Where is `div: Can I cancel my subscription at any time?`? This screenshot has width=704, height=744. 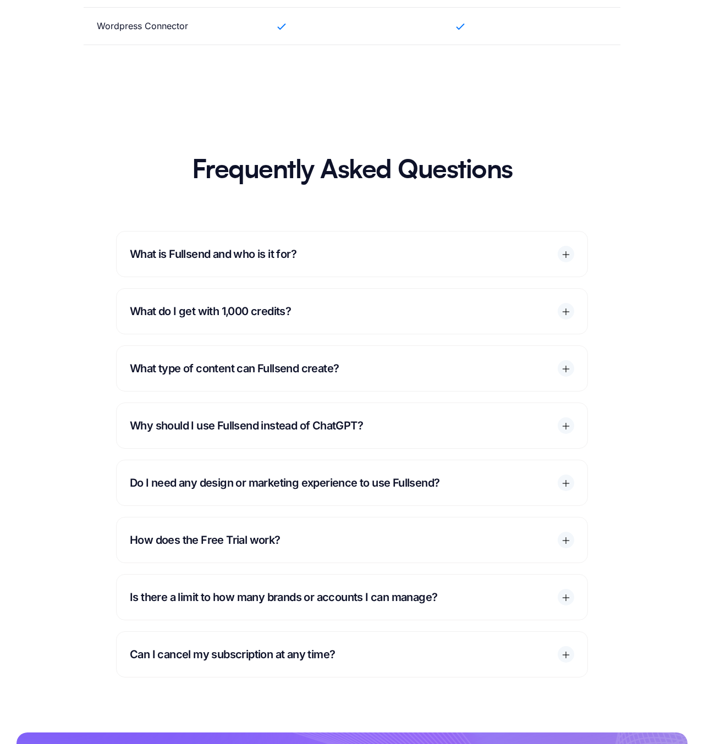 div: Can I cancel my subscription at any time? is located at coordinates (352, 655).